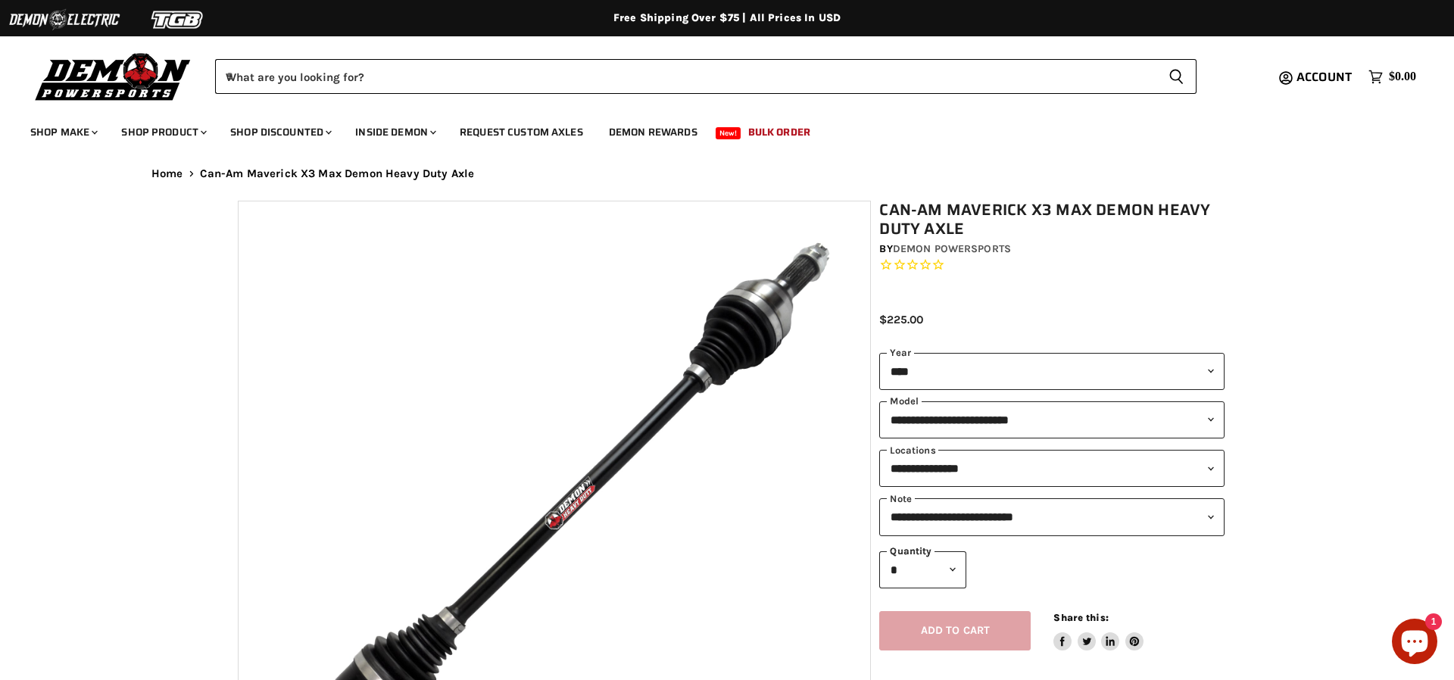 The width and height of the screenshot is (1454, 680). I want to click on span: Can-Am Maverick X3 Max Demon Heavy Duty Axle, so click(337, 173).